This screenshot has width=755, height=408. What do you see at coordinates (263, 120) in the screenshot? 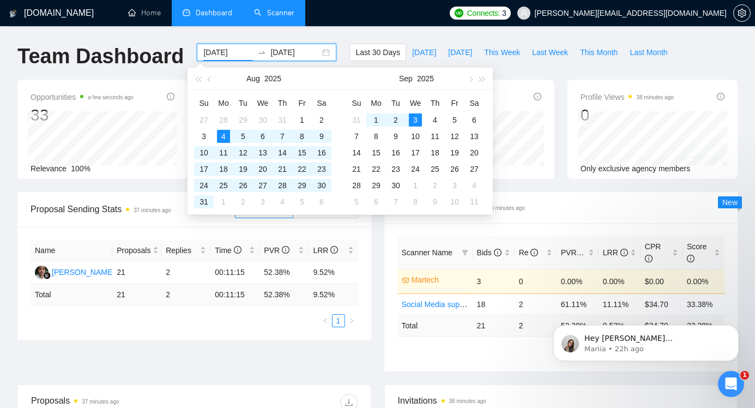
I see `td: 2025-07-30` at bounding box center [263, 120].